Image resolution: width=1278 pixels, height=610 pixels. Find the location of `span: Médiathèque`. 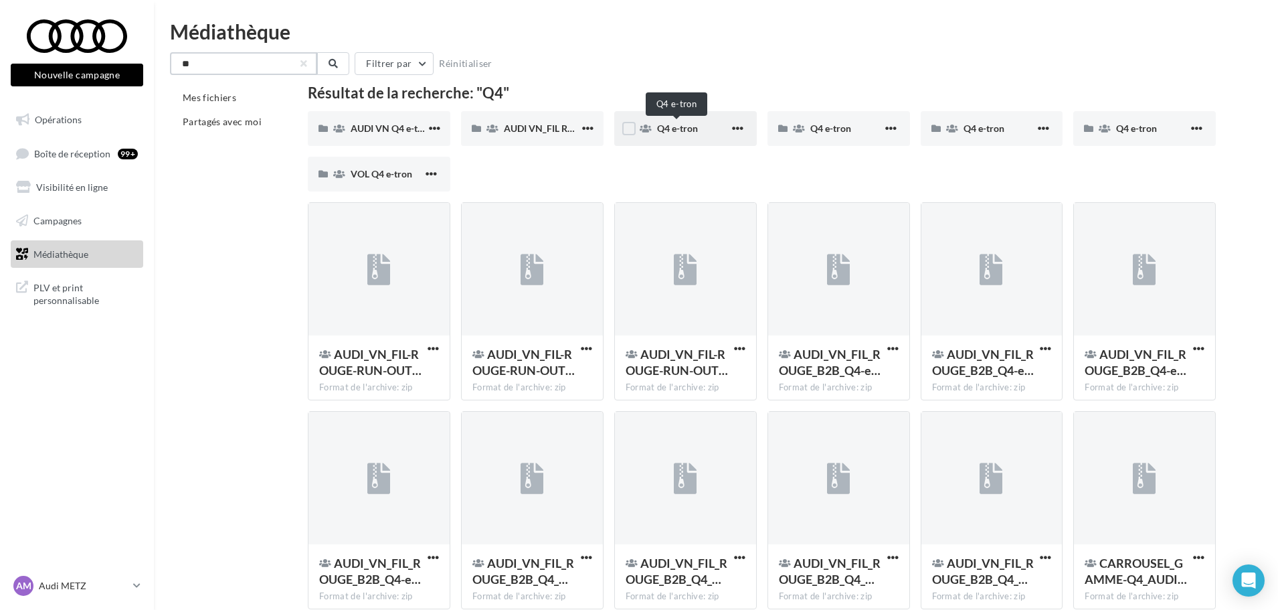

span: Médiathèque is located at coordinates (61, 253).